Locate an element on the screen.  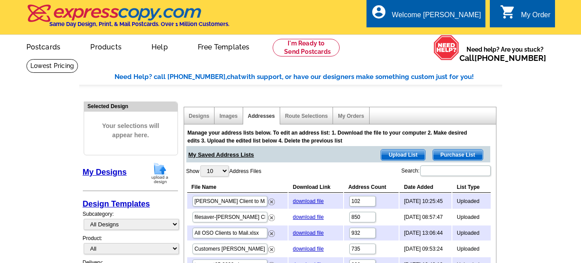
h4: Same Day Design, Print, & Mail Postcards. Over 1 Million Customers. is located at coordinates (139, 24).